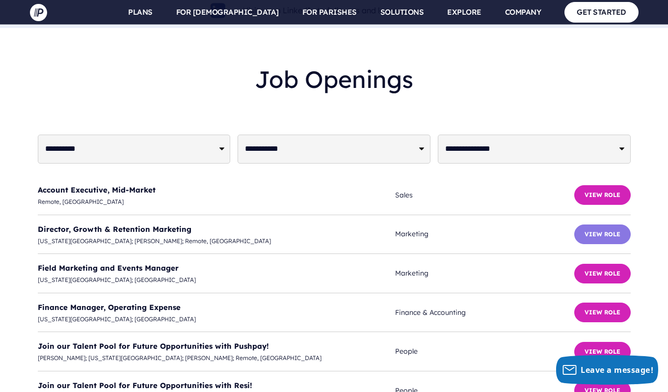 The width and height of the screenshot is (668, 392). I want to click on h2: Job Openings, so click(334, 79).